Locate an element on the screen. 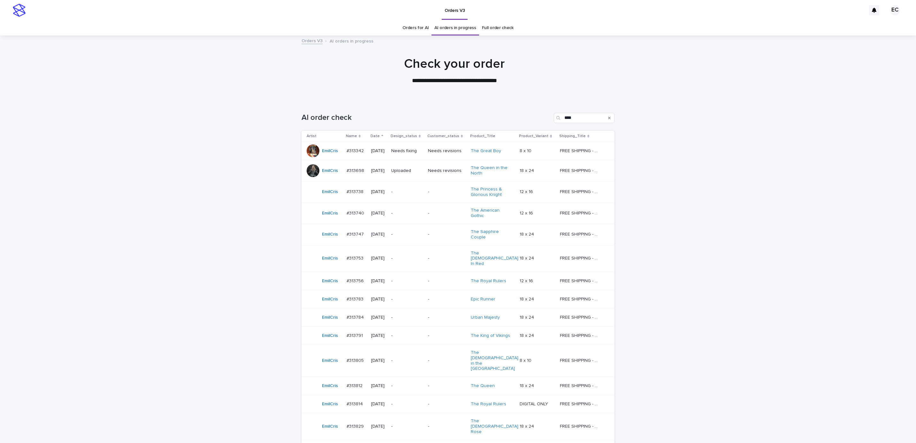 The image size is (916, 443). a: The Queen is located at coordinates (482, 385).